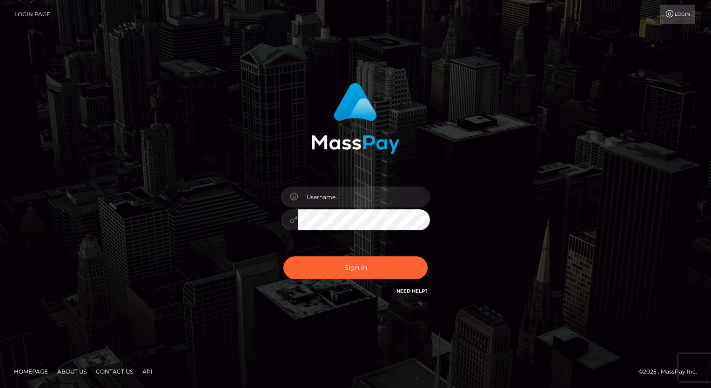 The width and height of the screenshot is (711, 388). What do you see at coordinates (31, 371) in the screenshot?
I see `a: Homepage` at bounding box center [31, 371].